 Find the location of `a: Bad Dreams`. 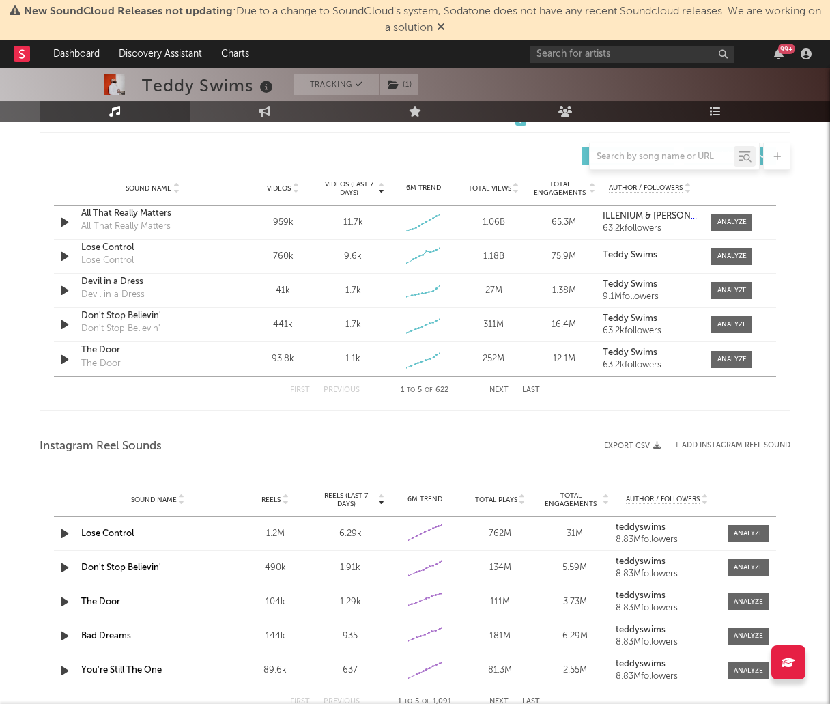

a: Bad Dreams is located at coordinates (106, 635).